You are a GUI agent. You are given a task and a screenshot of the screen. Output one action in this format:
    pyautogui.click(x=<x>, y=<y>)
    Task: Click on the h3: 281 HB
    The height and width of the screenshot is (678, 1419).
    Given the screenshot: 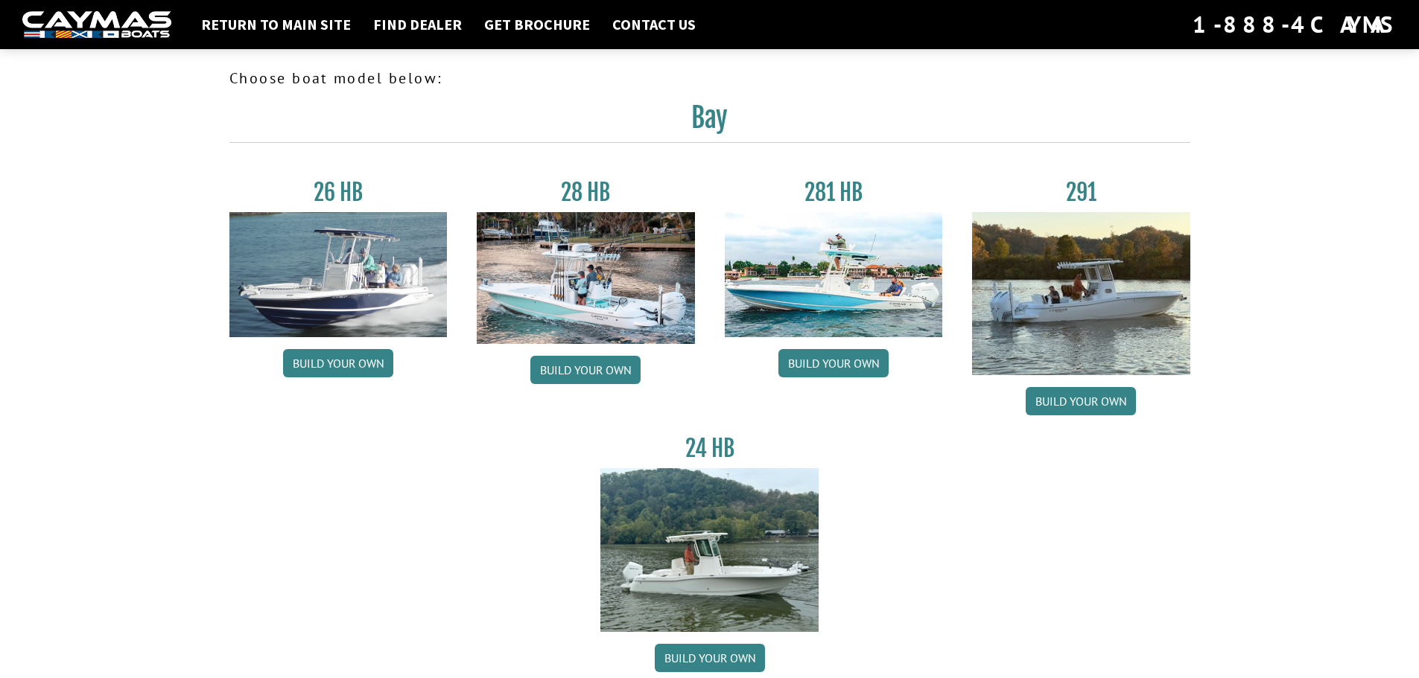 What is the action you would take?
    pyautogui.click(x=833, y=192)
    